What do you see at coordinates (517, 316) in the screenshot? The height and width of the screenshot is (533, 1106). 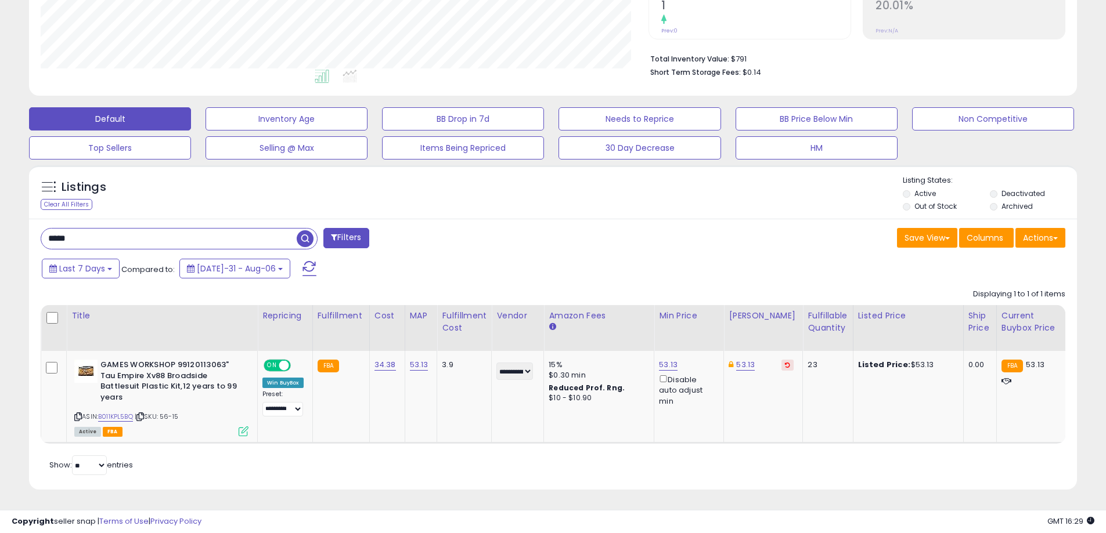 I see `div: Vendor` at bounding box center [517, 316].